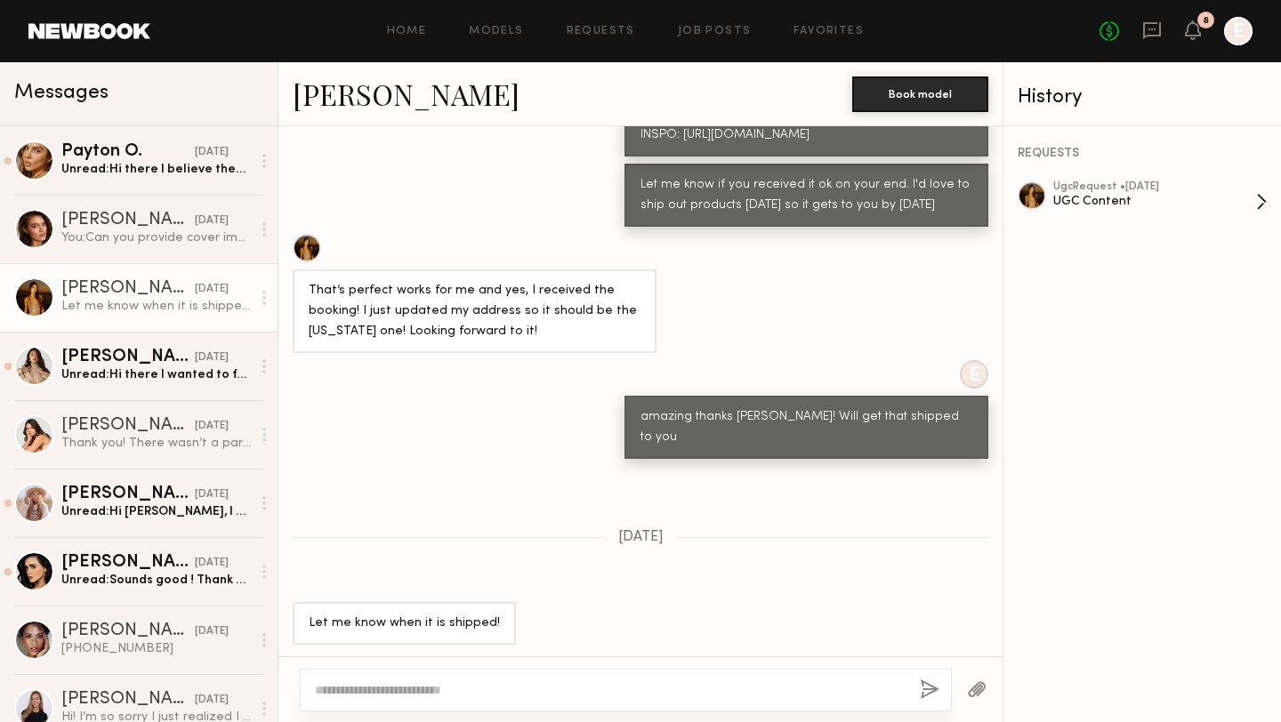 Image resolution: width=1281 pixels, height=722 pixels. Describe the element at coordinates (920, 94) in the screenshot. I see `button: Book model` at that location.